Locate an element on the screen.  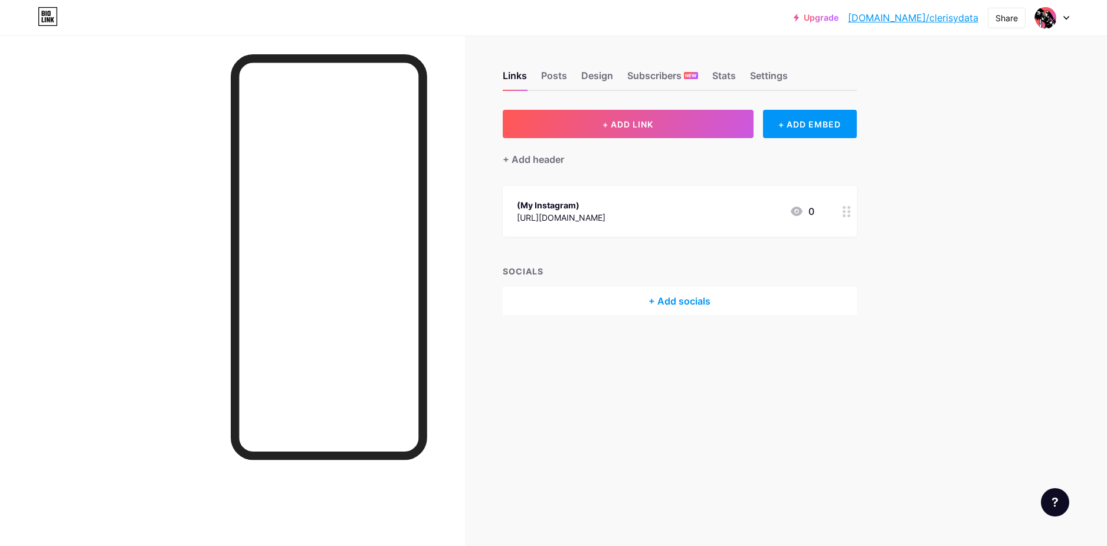
div: (My Instagram) is located at coordinates (561, 205).